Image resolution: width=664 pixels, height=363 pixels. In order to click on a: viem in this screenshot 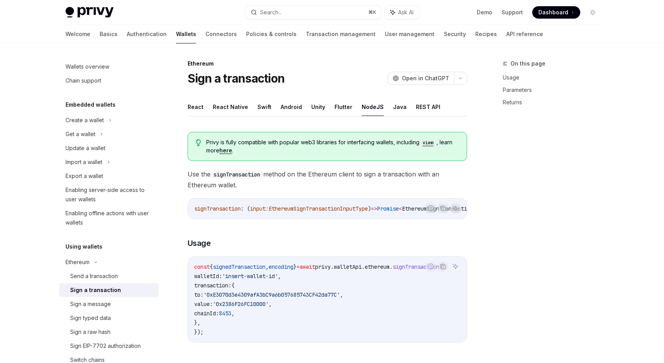, I will do `click(428, 142)`.